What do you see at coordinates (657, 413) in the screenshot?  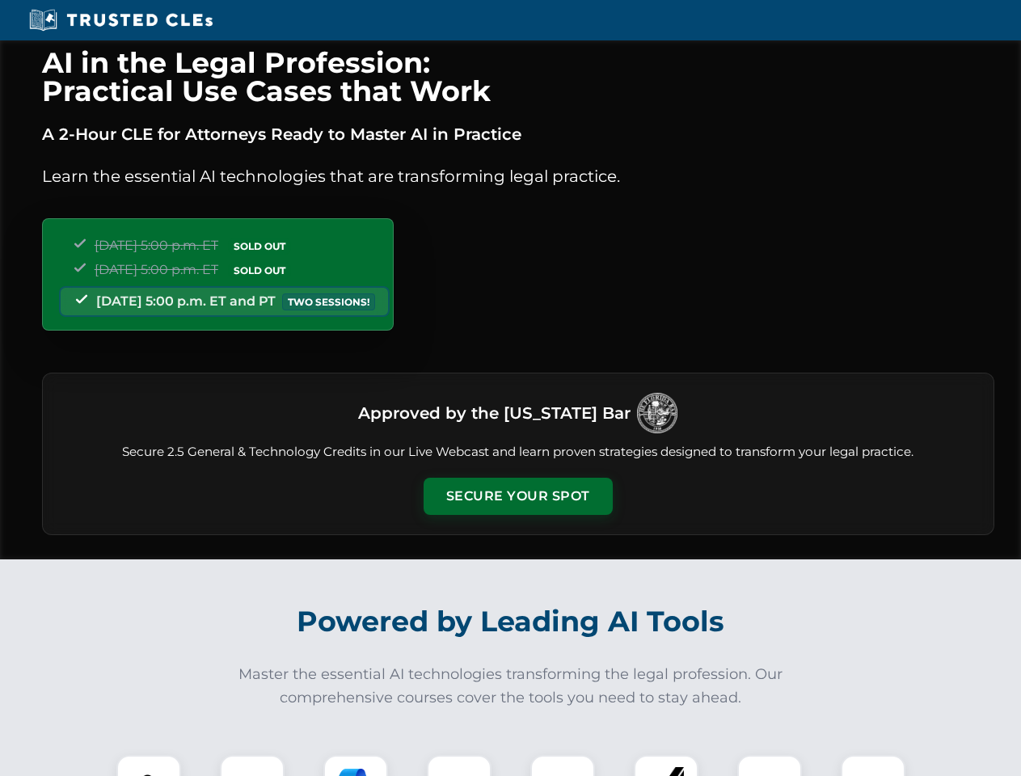 I see `img: Logo` at bounding box center [657, 413].